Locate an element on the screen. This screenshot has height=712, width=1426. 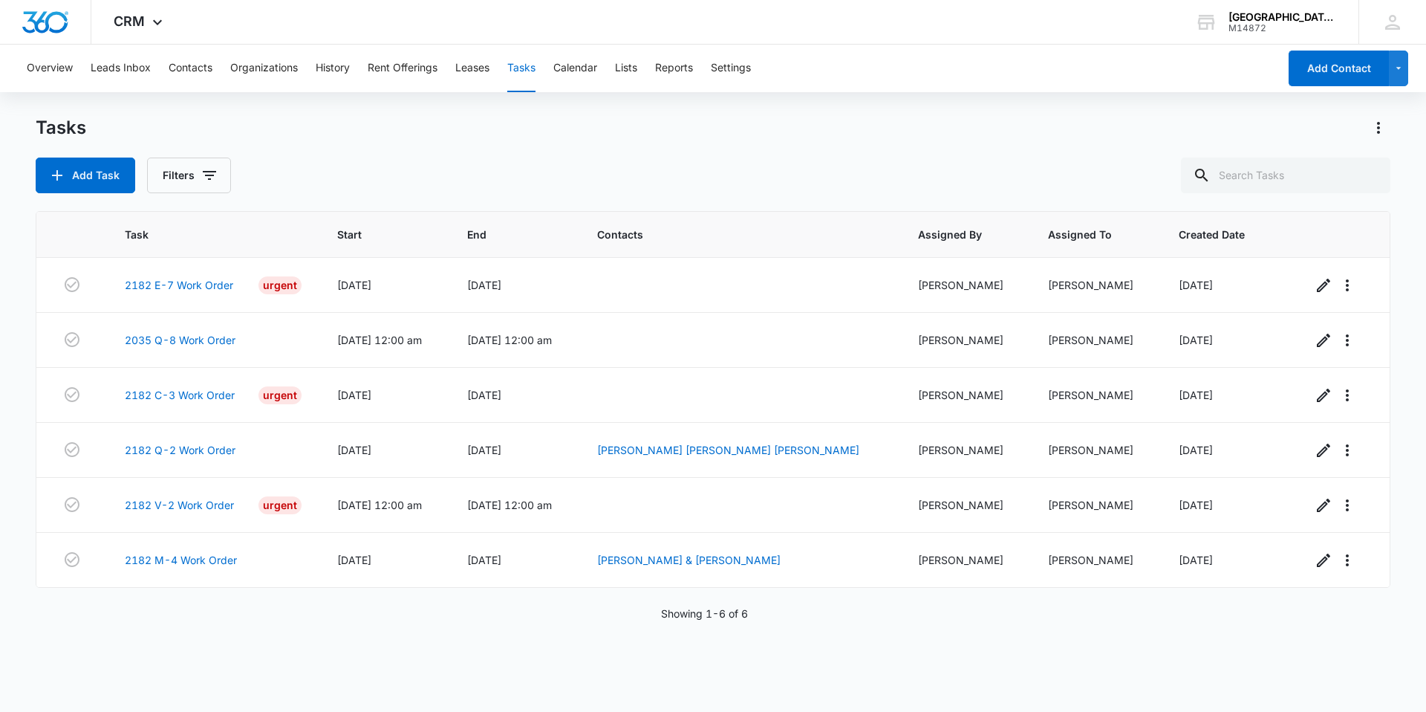
input: Search Tasks is located at coordinates (1286, 175).